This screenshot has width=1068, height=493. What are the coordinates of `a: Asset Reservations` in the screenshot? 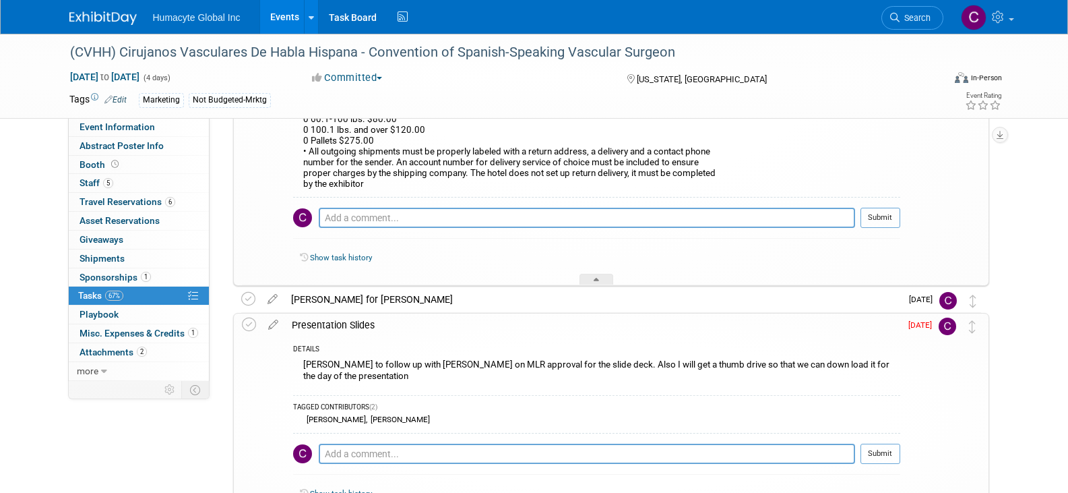 It's located at (139, 220).